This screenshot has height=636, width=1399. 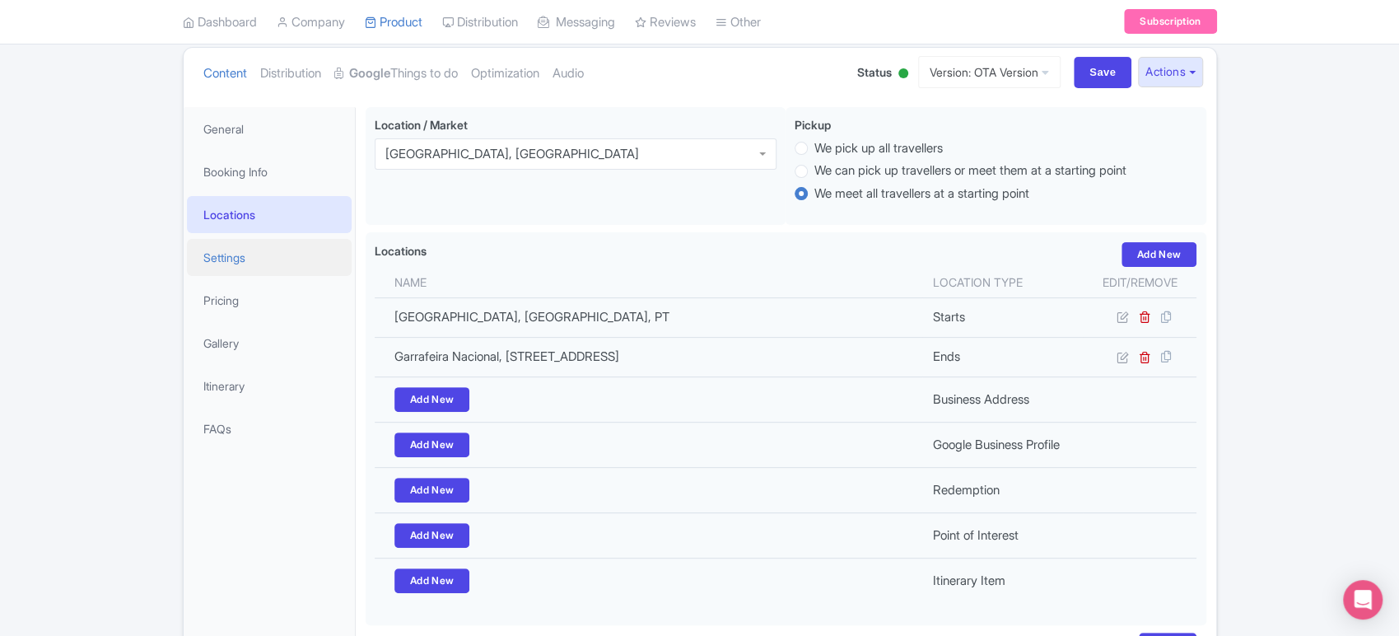 I want to click on a: Distribution, so click(x=291, y=73).